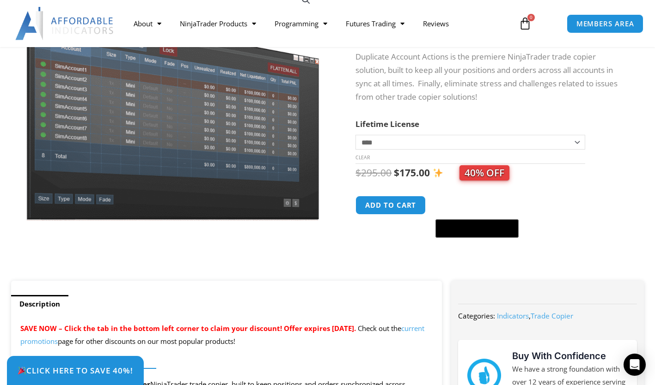 This screenshot has height=385, width=655. What do you see at coordinates (605, 24) in the screenshot?
I see `a: MEMBERS AREA` at bounding box center [605, 24].